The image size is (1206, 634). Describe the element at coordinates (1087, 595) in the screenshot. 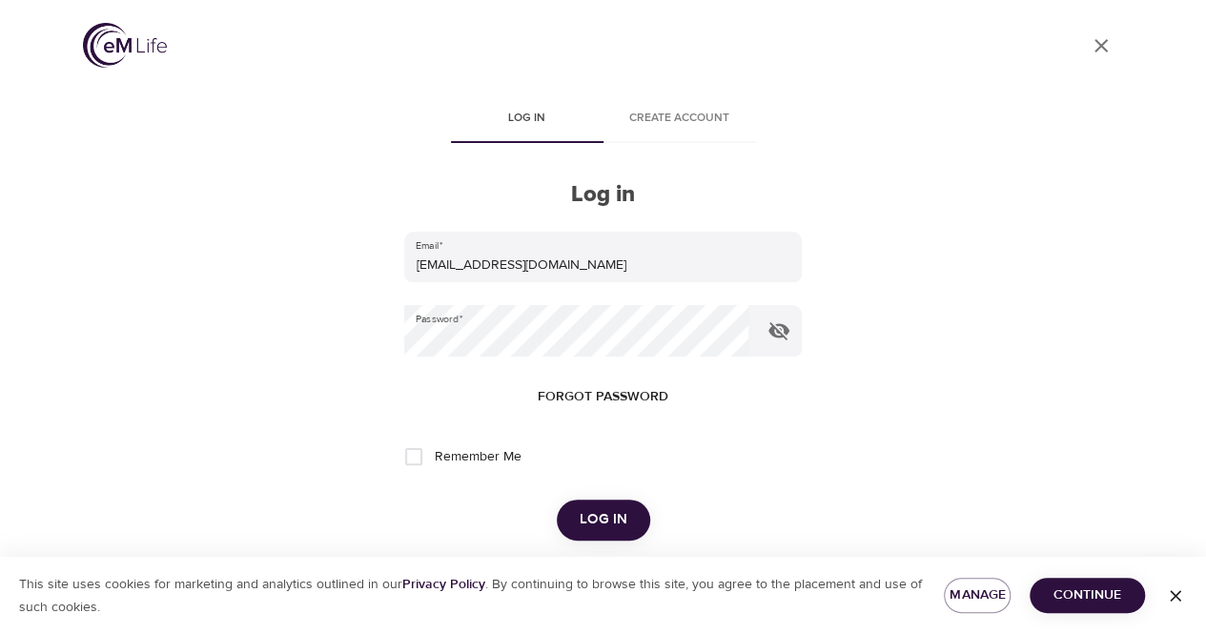

I see `button: Continue` at that location.